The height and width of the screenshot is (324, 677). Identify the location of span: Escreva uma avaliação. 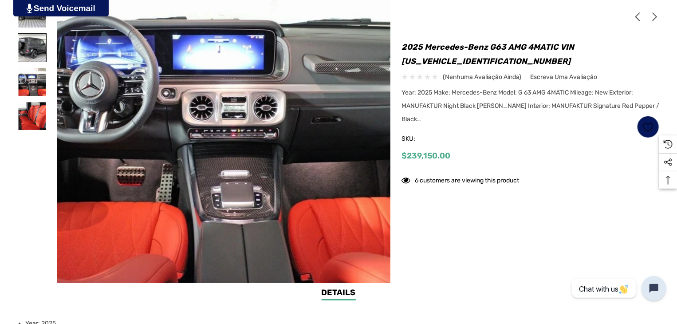
(564, 77).